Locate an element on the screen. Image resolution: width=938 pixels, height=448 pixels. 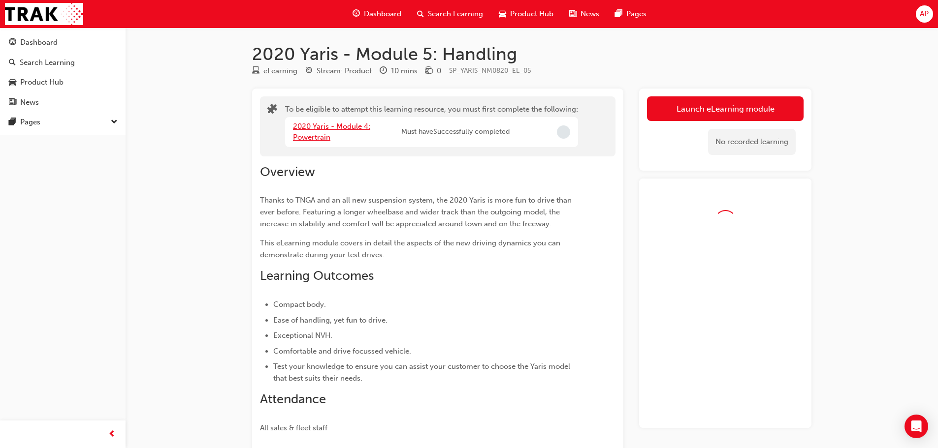
span: money-icon is located at coordinates (429, 71).